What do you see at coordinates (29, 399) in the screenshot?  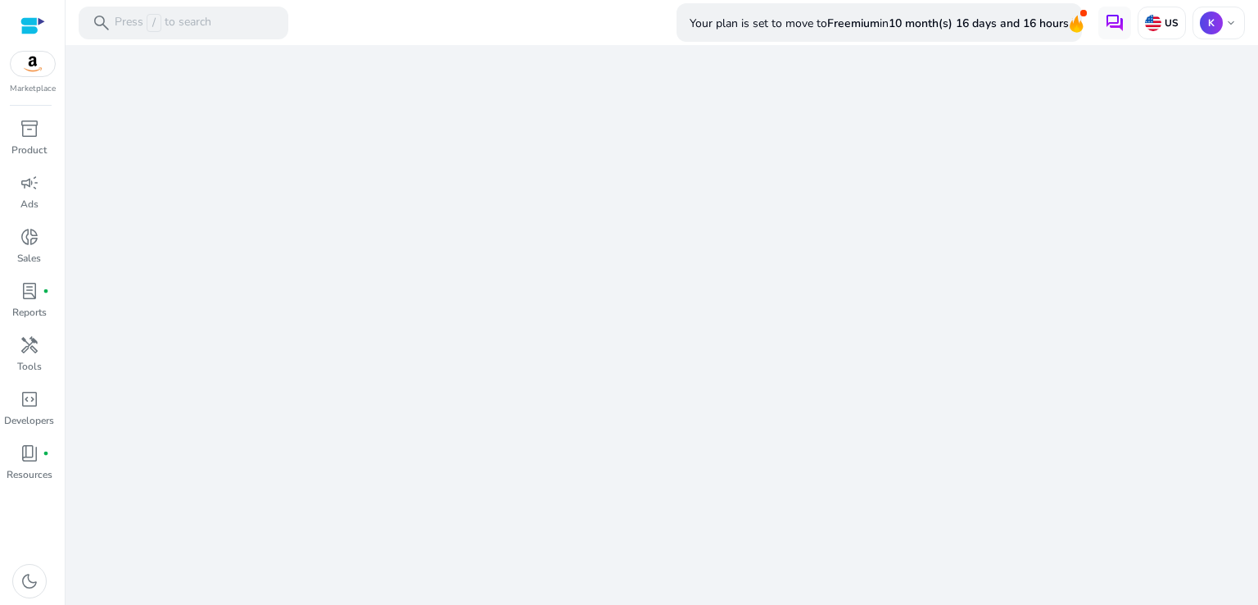 I see `span: code_blocks` at bounding box center [29, 399].